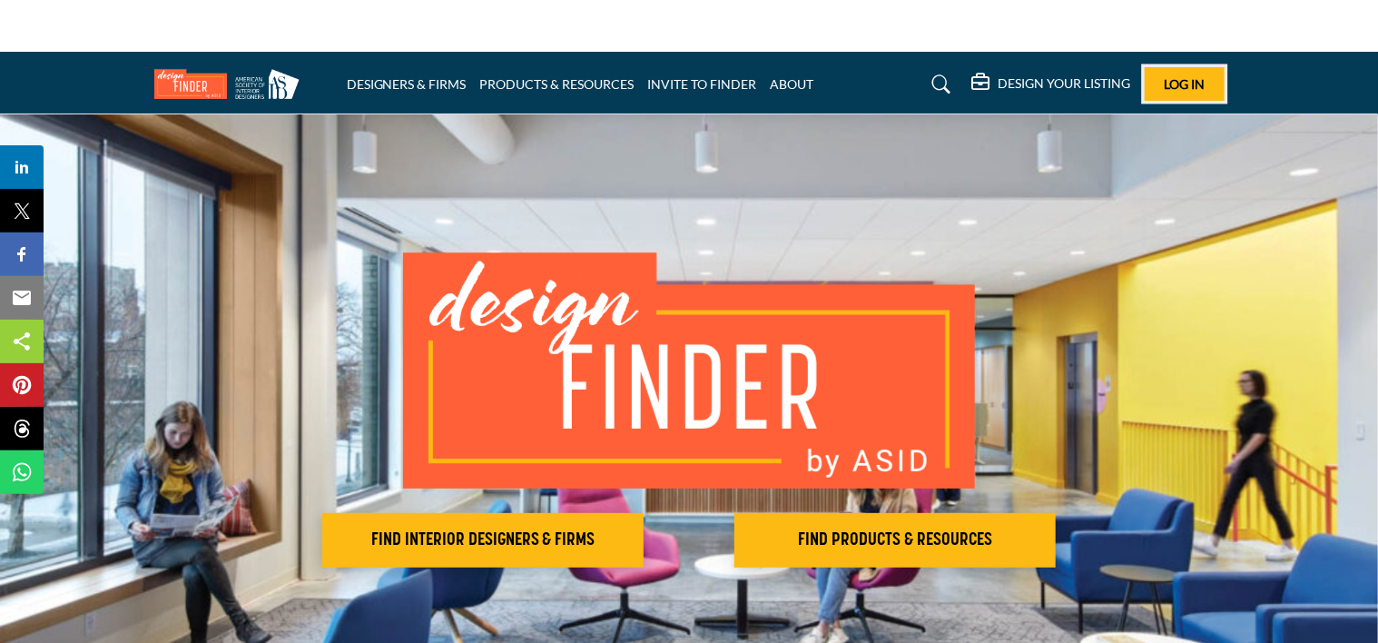  Describe the element at coordinates (793, 84) in the screenshot. I see `a: ABOUT` at that location.